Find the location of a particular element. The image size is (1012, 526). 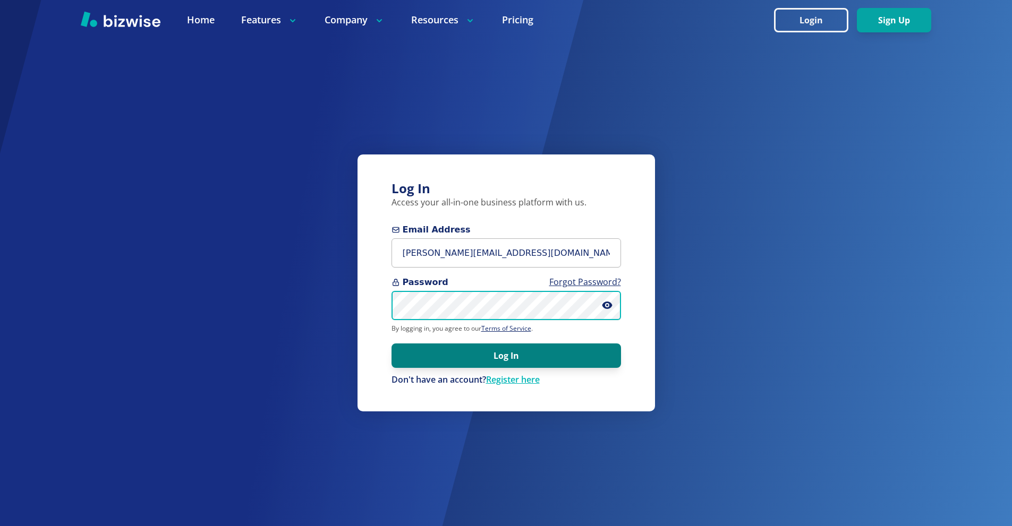

span: Password is located at coordinates (506, 282).